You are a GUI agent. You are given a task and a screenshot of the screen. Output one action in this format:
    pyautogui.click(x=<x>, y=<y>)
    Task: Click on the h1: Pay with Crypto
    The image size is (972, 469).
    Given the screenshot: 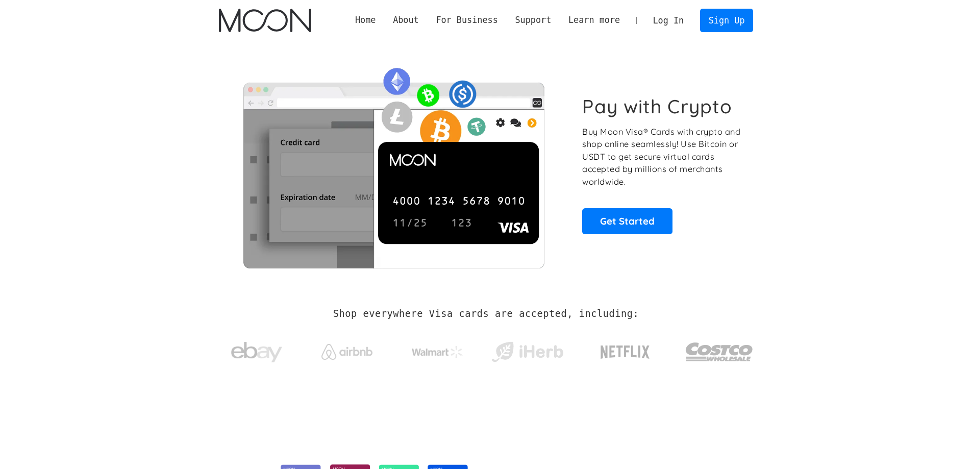 What is the action you would take?
    pyautogui.click(x=657, y=106)
    